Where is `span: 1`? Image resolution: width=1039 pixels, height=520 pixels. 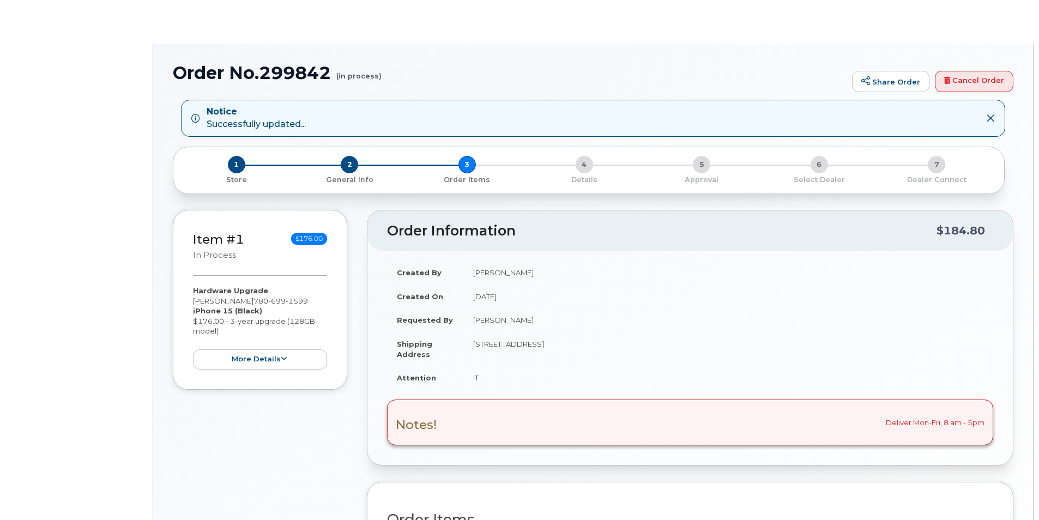
span: 1 is located at coordinates (237, 165).